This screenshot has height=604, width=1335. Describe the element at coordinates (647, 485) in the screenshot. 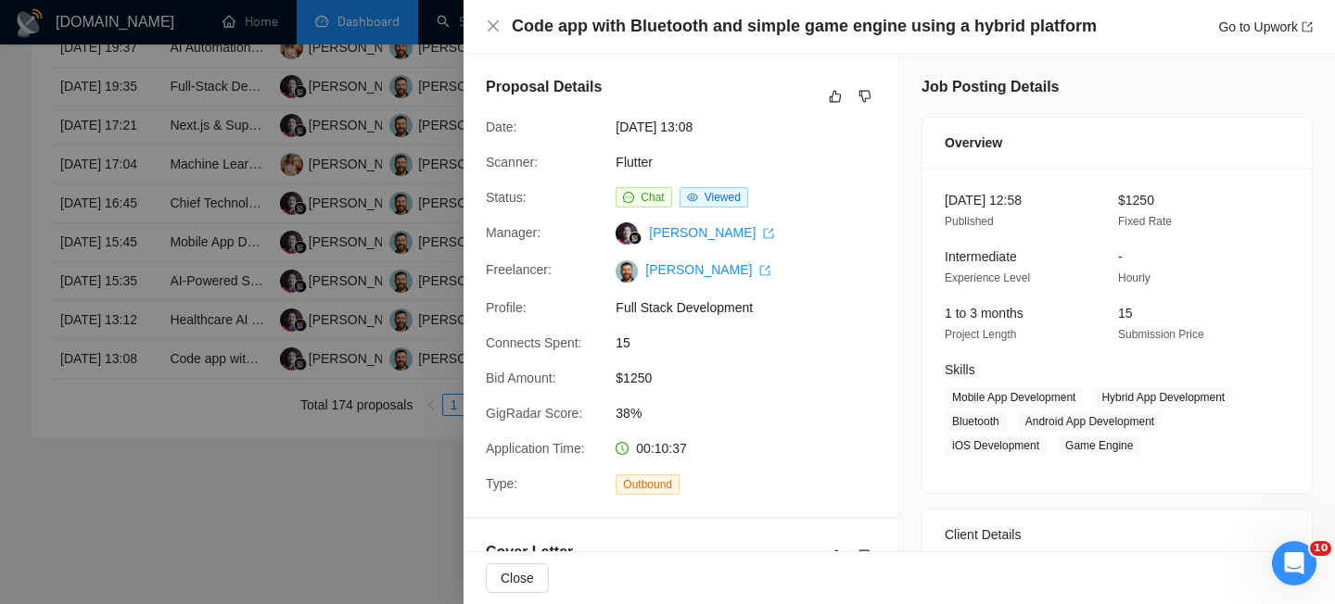

I see `span: Outbound` at that location.